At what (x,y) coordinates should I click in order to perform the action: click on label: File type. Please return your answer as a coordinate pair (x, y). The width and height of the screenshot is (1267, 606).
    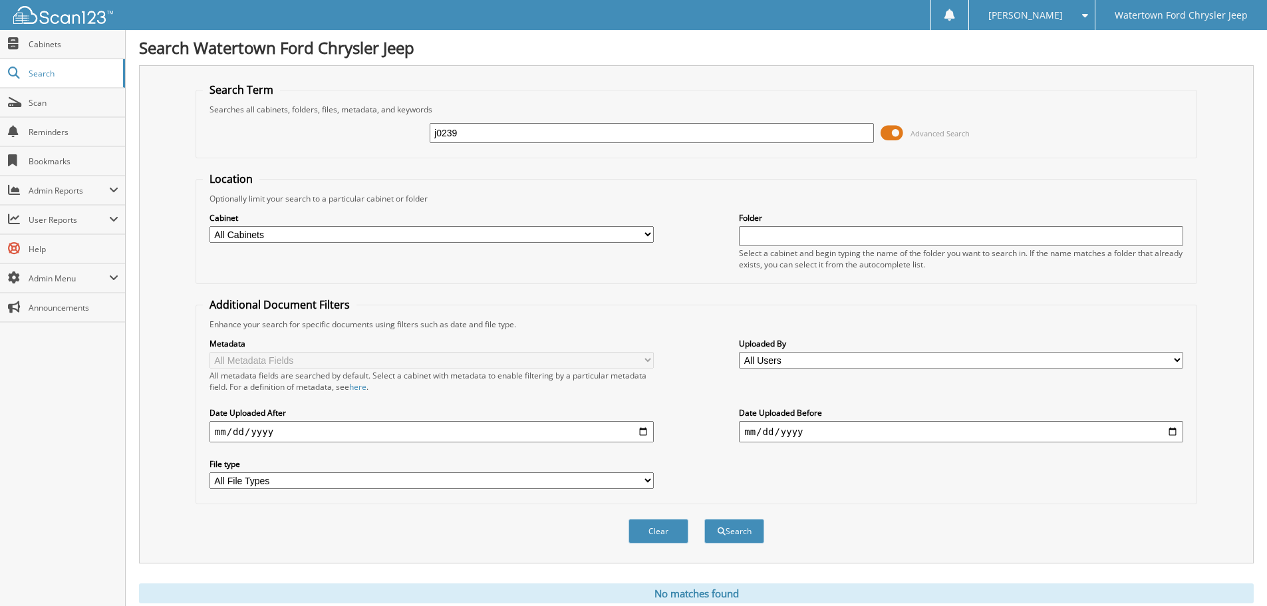
    Looking at the image, I should click on (432, 464).